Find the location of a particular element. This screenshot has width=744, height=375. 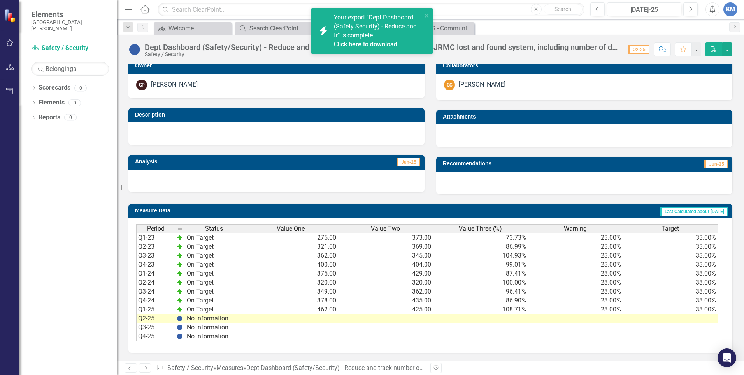

a: Welcome is located at coordinates (193, 28).